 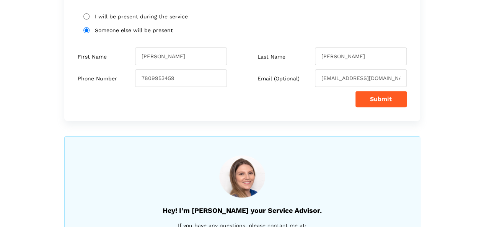 I want to click on input: Warner, so click(x=361, y=56).